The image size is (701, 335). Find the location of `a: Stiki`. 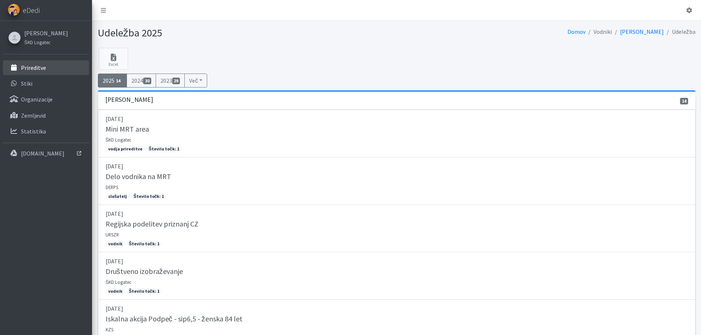

a: Stiki is located at coordinates (46, 84).